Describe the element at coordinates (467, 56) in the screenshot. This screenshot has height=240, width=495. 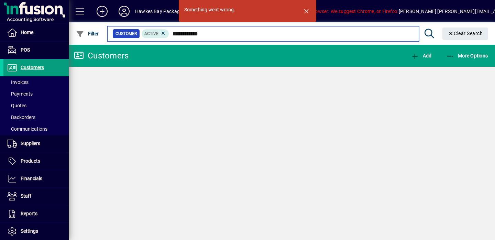
I see `button: More Options` at that location.